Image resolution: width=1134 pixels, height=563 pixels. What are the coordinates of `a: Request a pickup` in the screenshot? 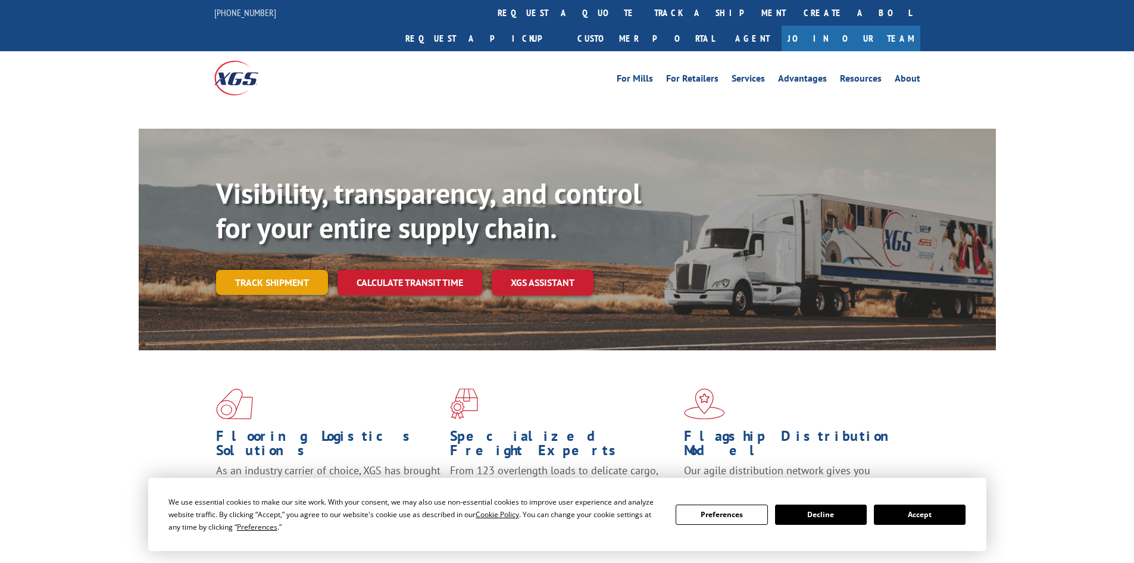 It's located at (482, 38).